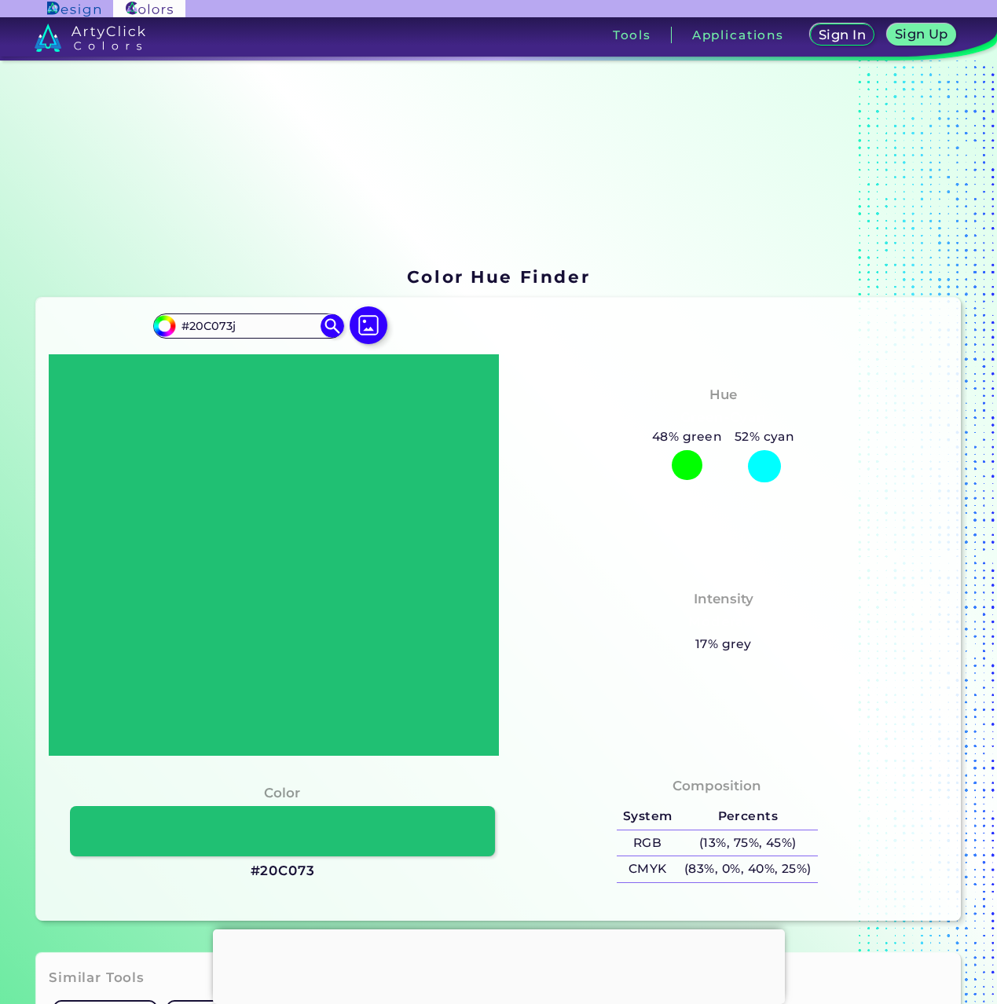 Image resolution: width=997 pixels, height=1004 pixels. What do you see at coordinates (747, 816) in the screenshot?
I see `h5: Percents` at bounding box center [747, 816].